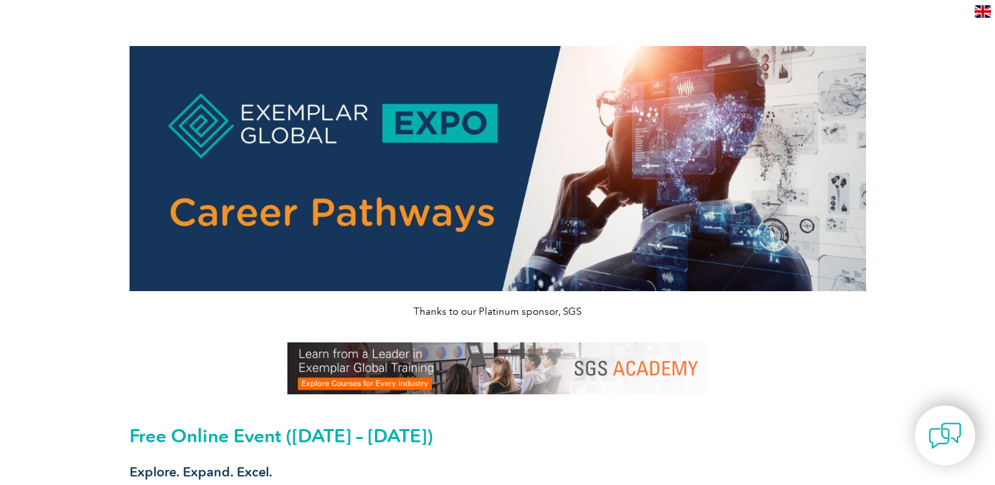 Image resolution: width=995 pixels, height=485 pixels. What do you see at coordinates (498, 168) in the screenshot?
I see `img: career pathways` at bounding box center [498, 168].